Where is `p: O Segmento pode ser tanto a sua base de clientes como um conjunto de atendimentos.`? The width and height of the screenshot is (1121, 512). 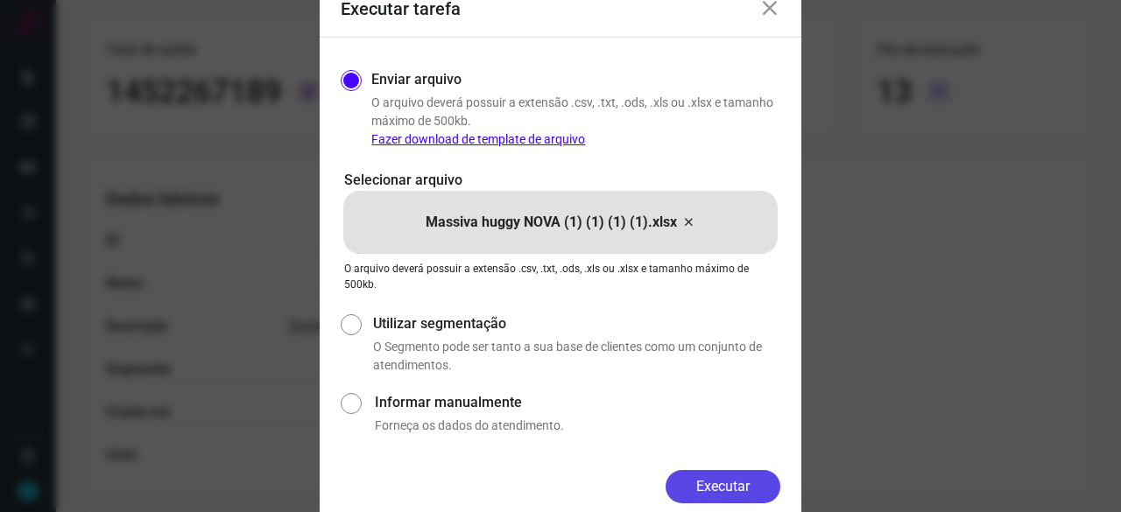
p: O Segmento pode ser tanto a sua base de clientes como um conjunto de atendimentos. is located at coordinates (576, 356).